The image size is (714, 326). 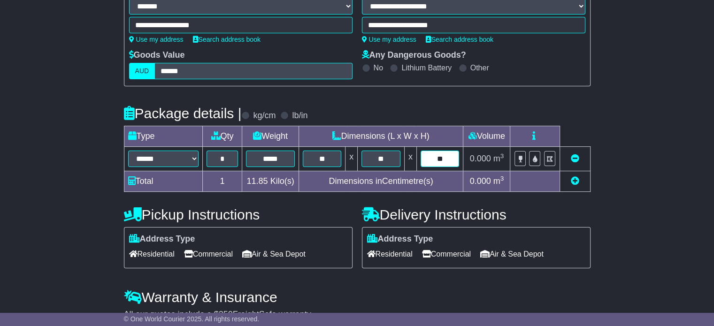 What do you see at coordinates (357, 297) in the screenshot?
I see `h4: Warranty & Insurance` at bounding box center [357, 297].